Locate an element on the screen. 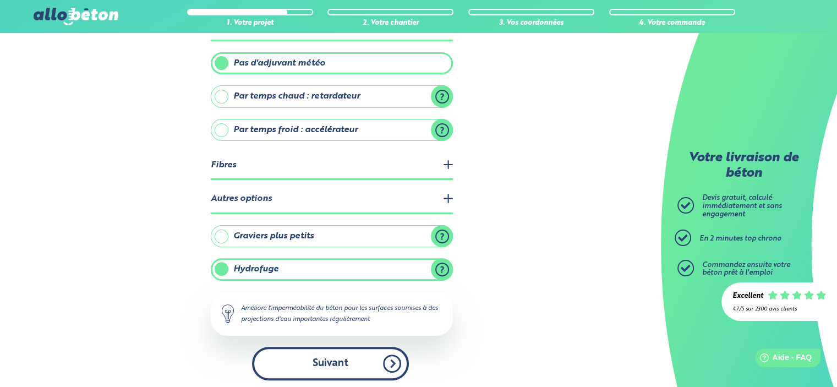  div: Améliore l’imperméabilité du béton pour les surfaces soumises à des projections d'eau importantes... is located at coordinates (332, 314).